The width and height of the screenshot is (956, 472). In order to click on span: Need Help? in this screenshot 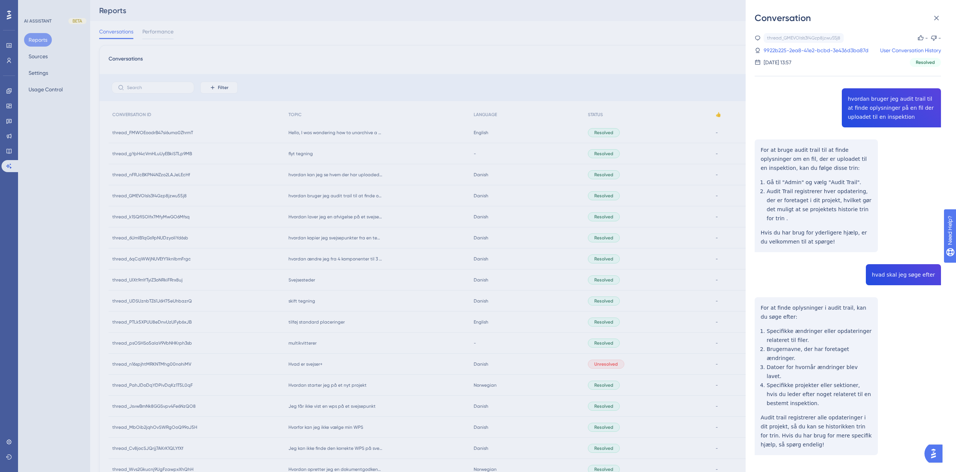, I will do `click(32, 6)`.